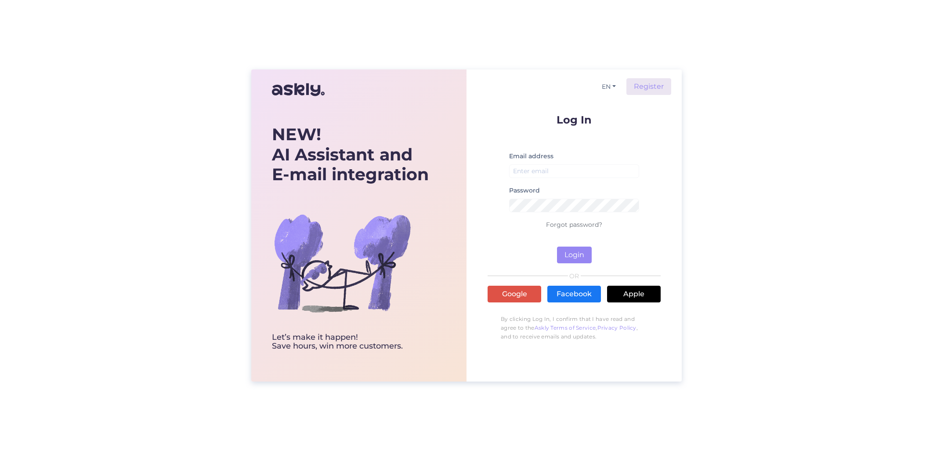 The width and height of the screenshot is (933, 451). I want to click on b: NEW!, so click(296, 134).